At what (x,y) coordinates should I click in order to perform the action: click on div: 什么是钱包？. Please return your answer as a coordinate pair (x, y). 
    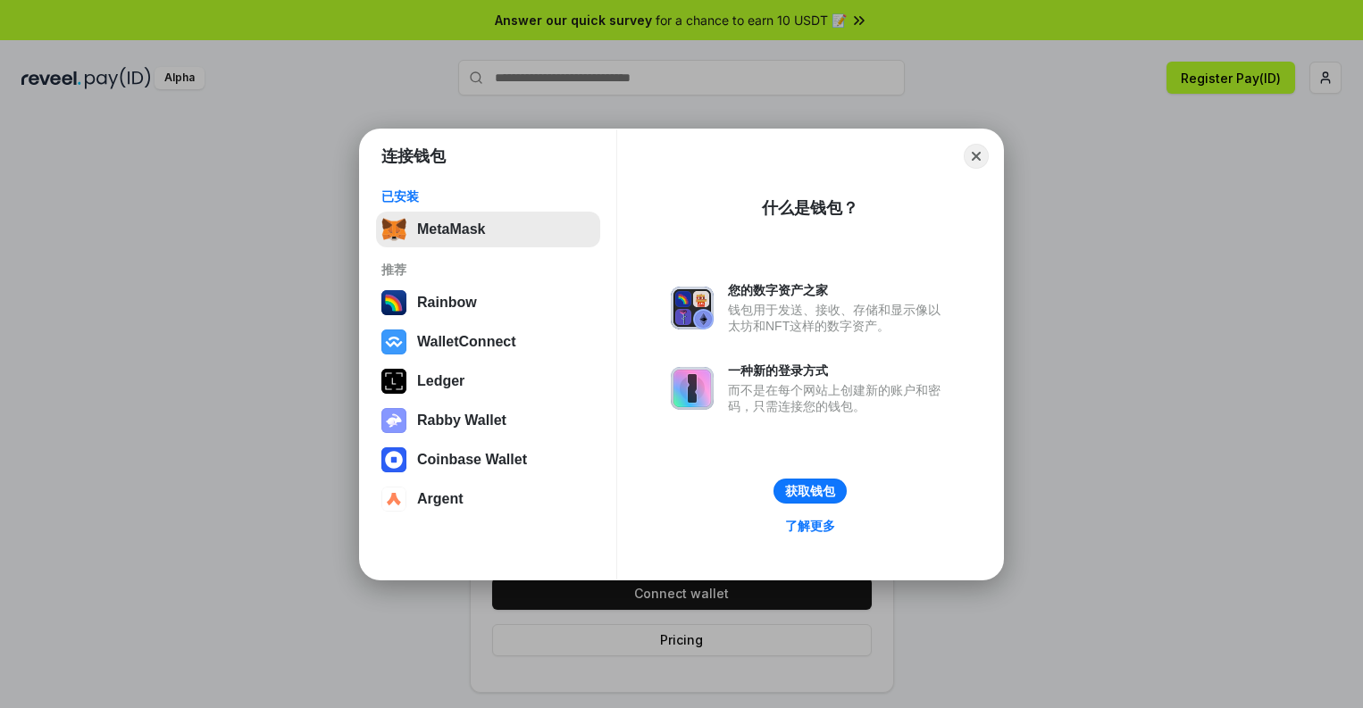
    Looking at the image, I should click on (810, 208).